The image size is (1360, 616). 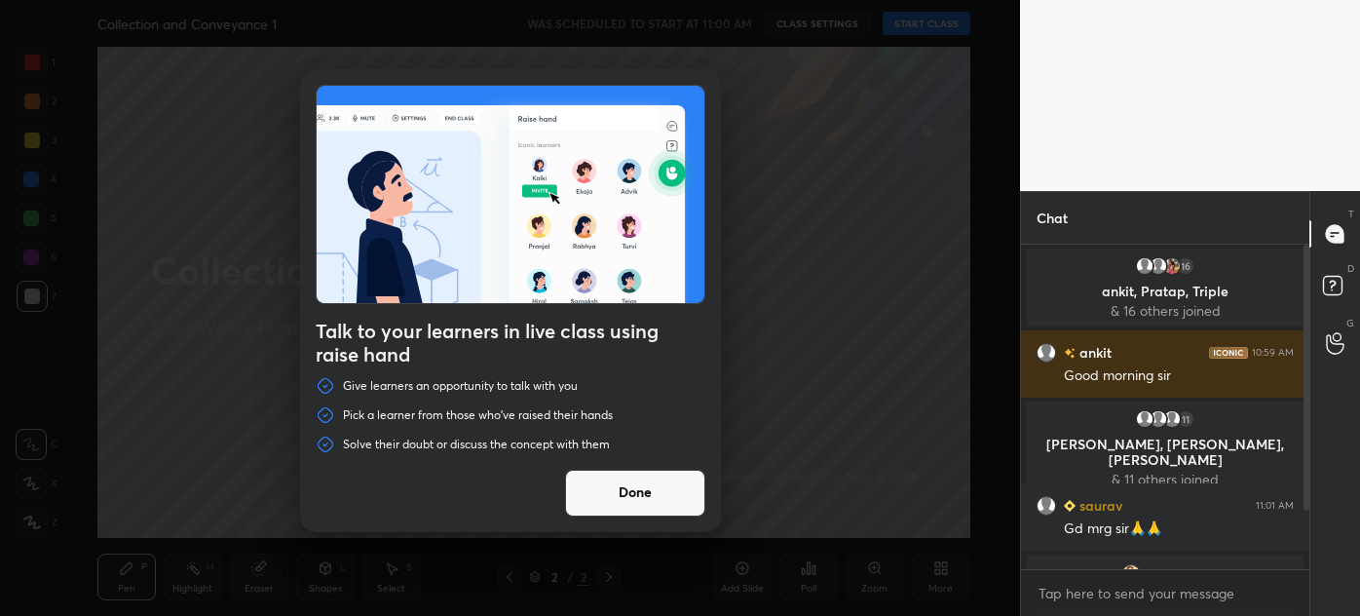 I want to click on div: Gd mrg sir🙏🙏, so click(x=1179, y=529).